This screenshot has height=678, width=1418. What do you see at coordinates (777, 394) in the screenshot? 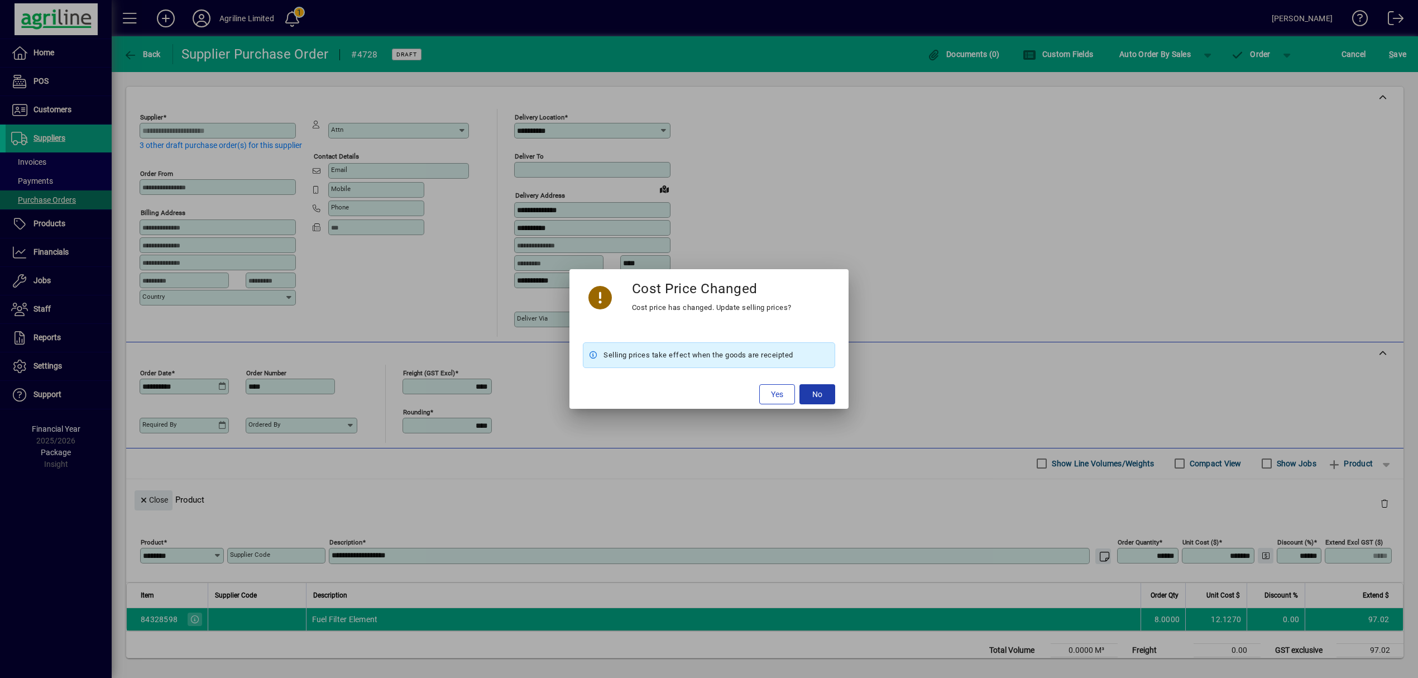
I see `span: Yes` at bounding box center [777, 394].